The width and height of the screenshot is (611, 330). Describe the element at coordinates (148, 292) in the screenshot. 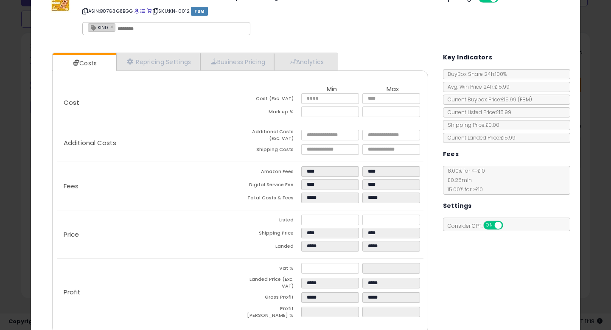

I see `p: Profit` at that location.